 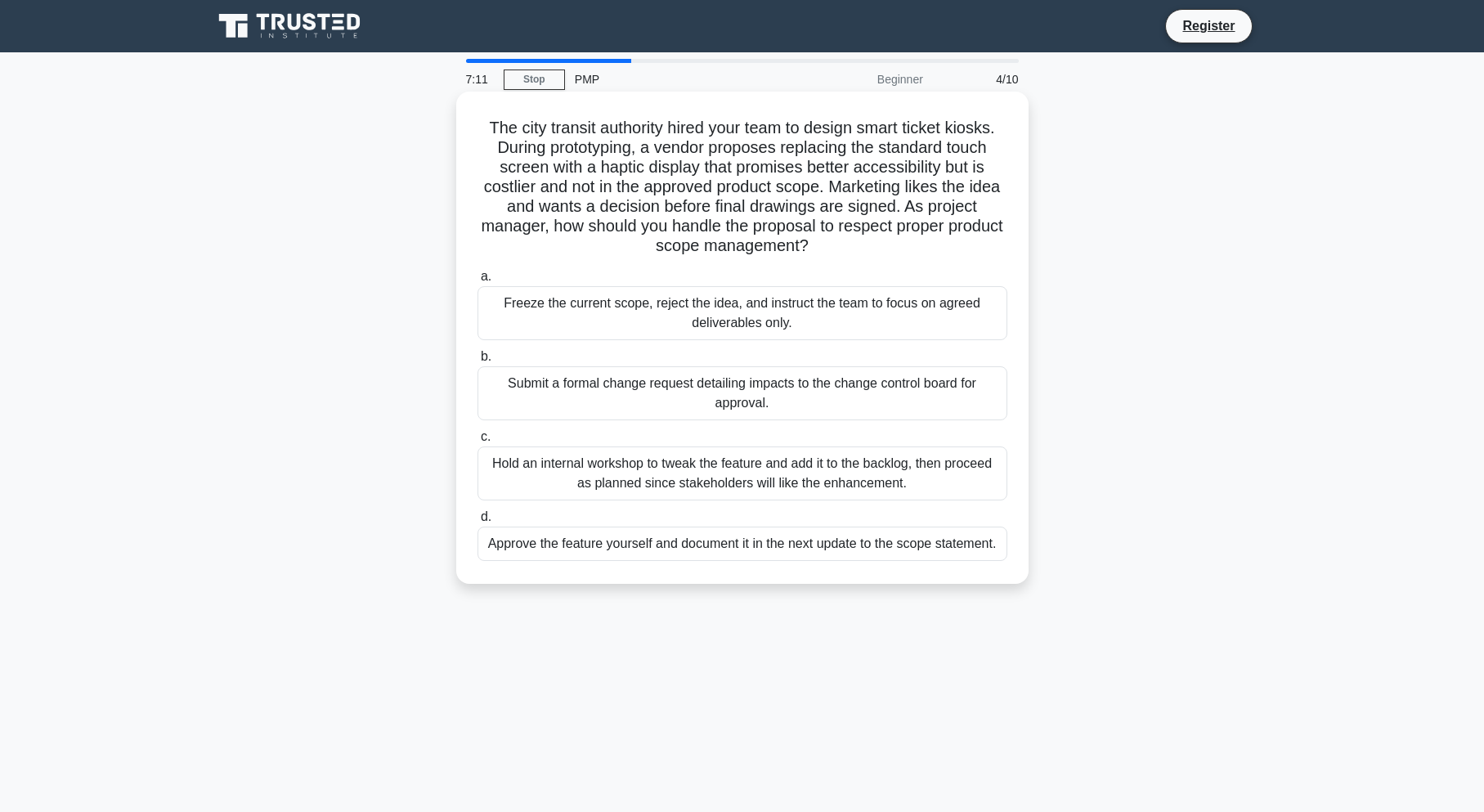 What do you see at coordinates (486, 355) in the screenshot?
I see `span: b.` at bounding box center [486, 355].